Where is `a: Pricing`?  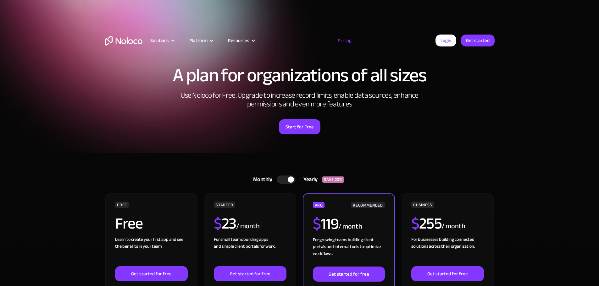
a: Pricing is located at coordinates (344, 41).